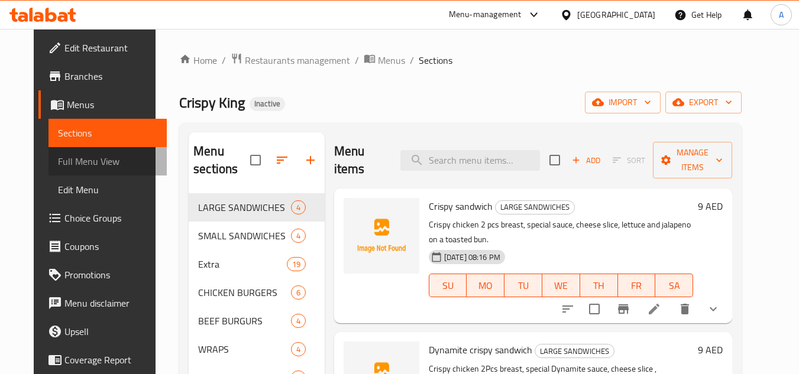  I want to click on button: FR, so click(637, 286).